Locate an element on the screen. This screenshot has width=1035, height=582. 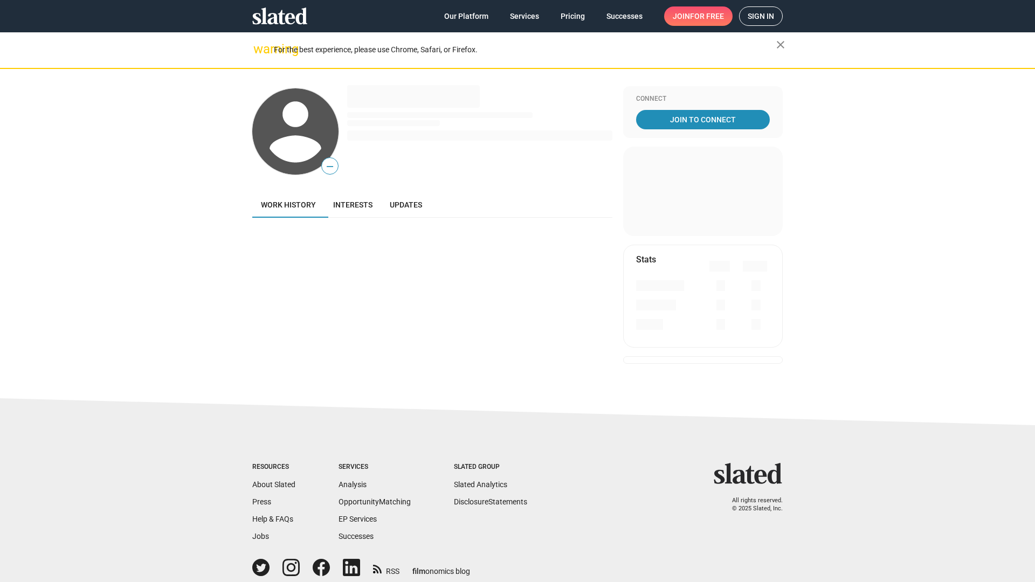
a: Our Platform is located at coordinates (466, 16).